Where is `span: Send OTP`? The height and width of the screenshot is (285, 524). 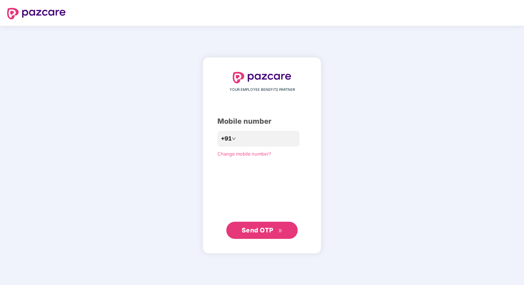 span: Send OTP is located at coordinates (258, 230).